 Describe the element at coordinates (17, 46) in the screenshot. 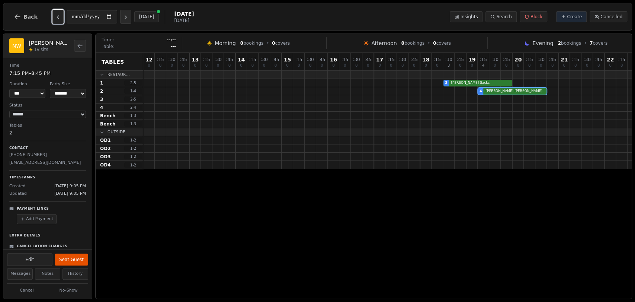

I see `div: NW` at that location.